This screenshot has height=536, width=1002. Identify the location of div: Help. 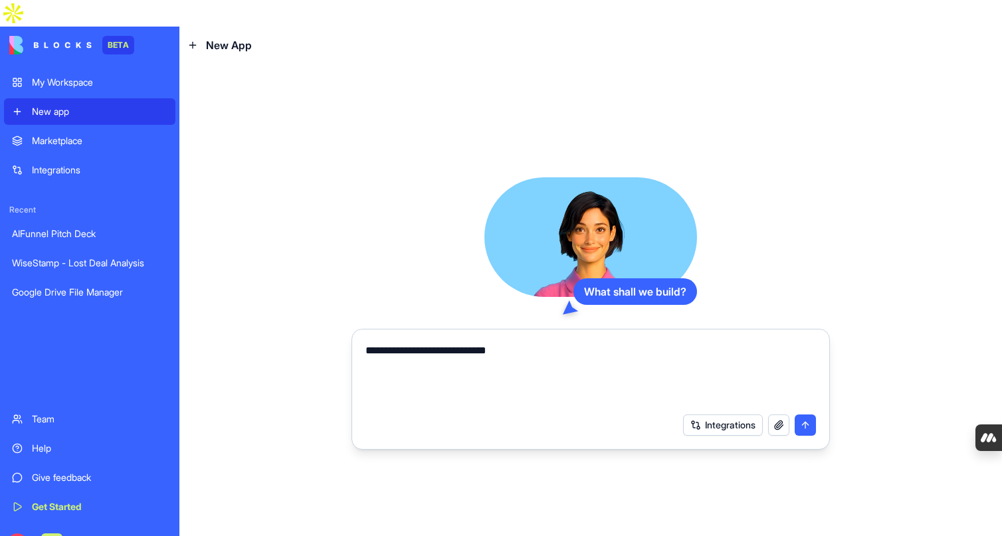
(100, 449).